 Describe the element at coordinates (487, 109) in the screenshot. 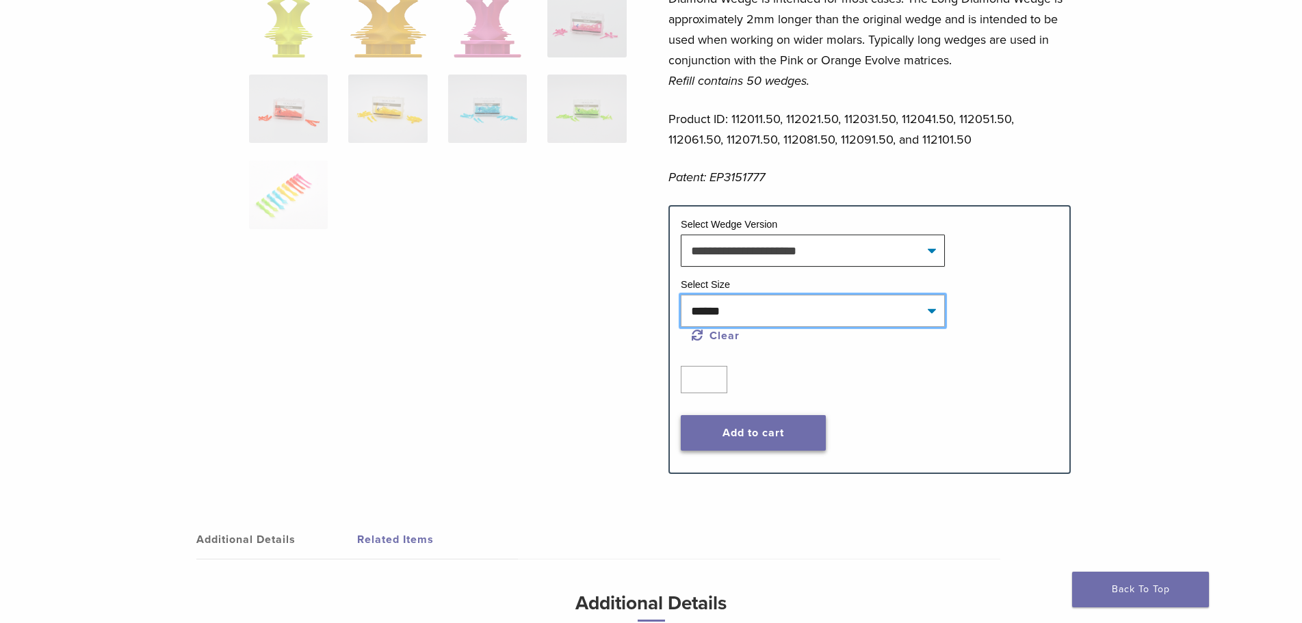

I see `img: Diamond Wedge and Long Diamond Wedge - Image 11` at that location.